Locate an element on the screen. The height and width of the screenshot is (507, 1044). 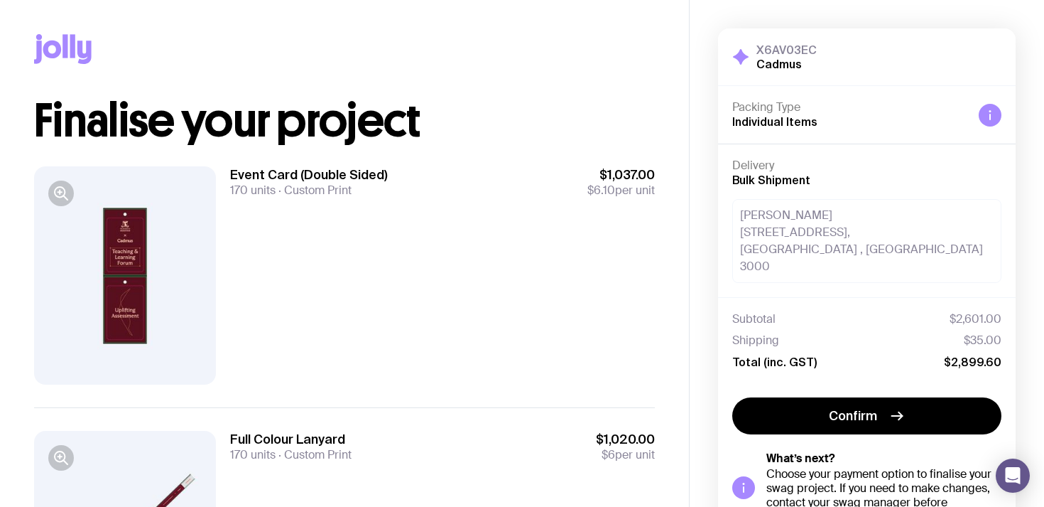
h2: Cadmus is located at coordinates (787, 64).